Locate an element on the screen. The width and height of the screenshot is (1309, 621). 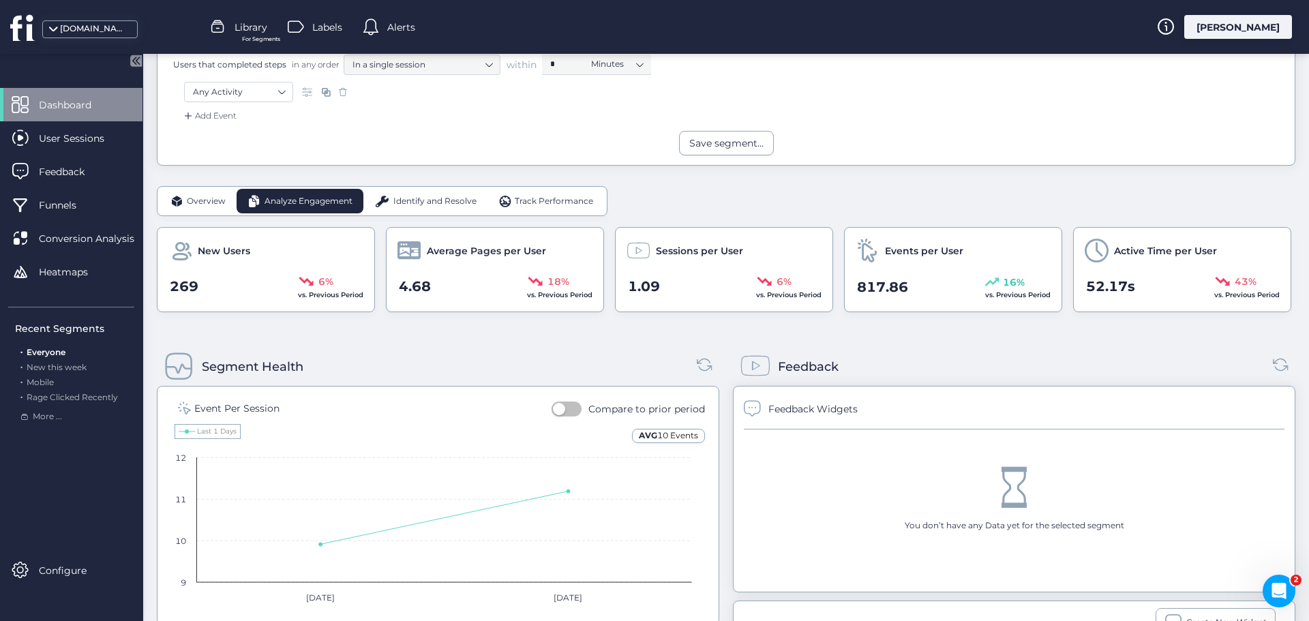
span: within is located at coordinates (522, 65).